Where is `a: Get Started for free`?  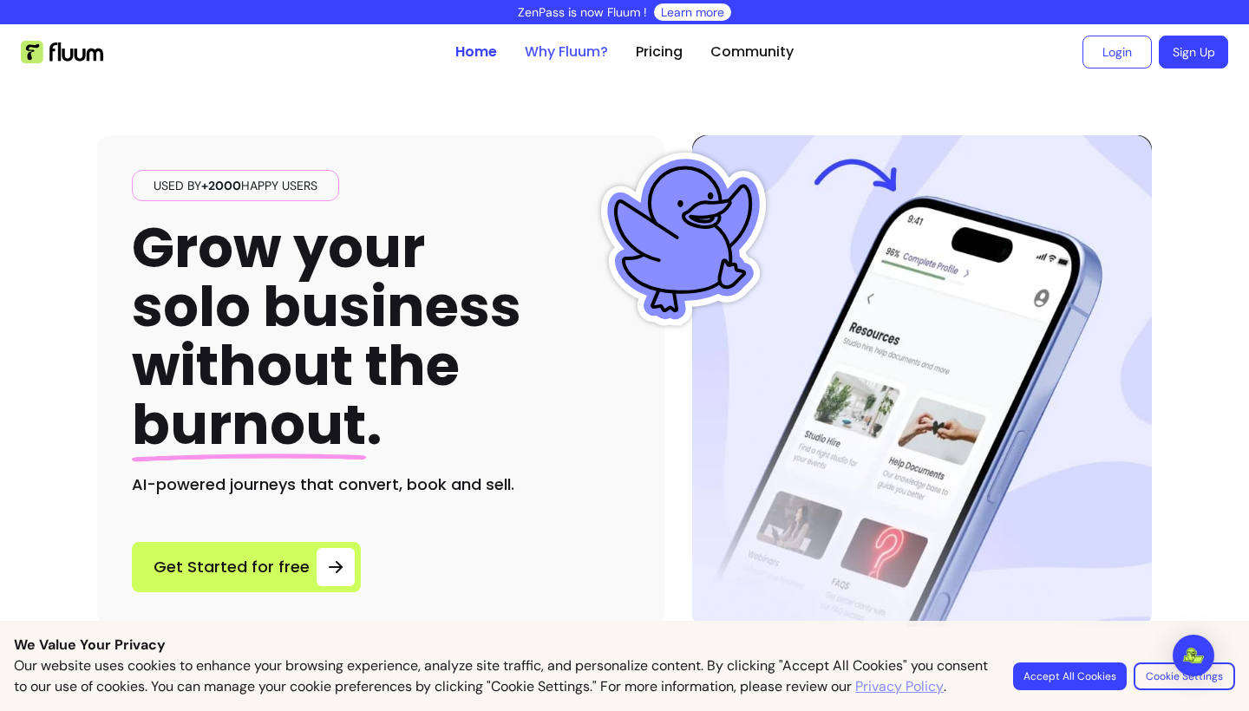
a: Get Started for free is located at coordinates (246, 567).